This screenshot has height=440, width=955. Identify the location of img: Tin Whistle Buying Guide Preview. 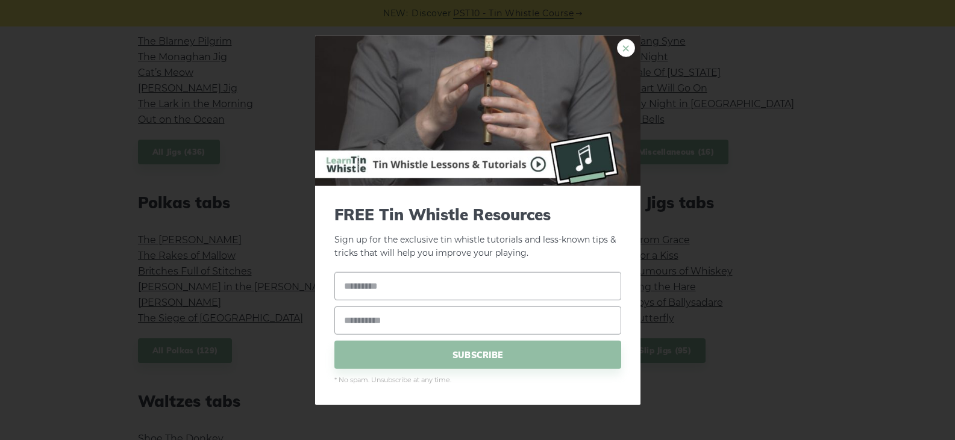
(478, 110).